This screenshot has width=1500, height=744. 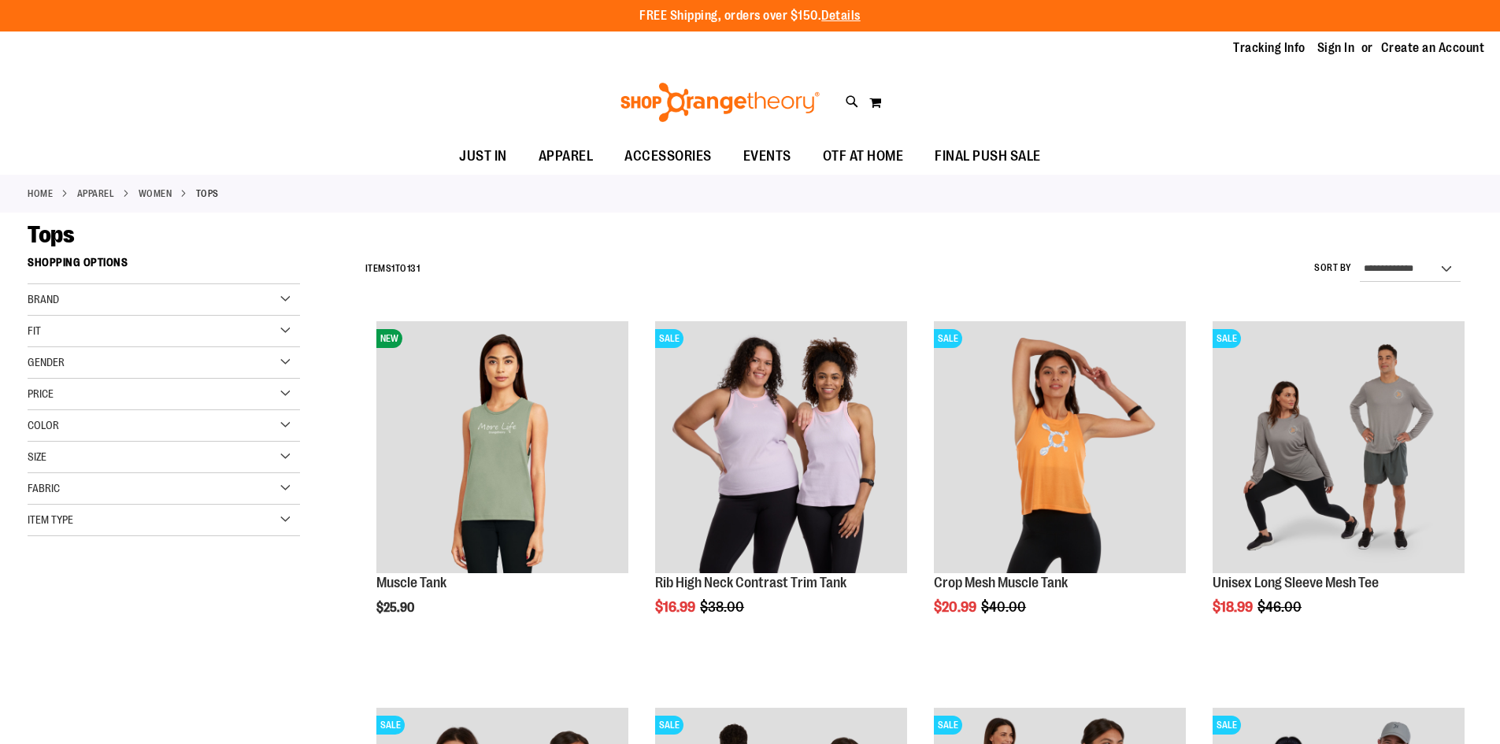 I want to click on a: Home, so click(x=40, y=194).